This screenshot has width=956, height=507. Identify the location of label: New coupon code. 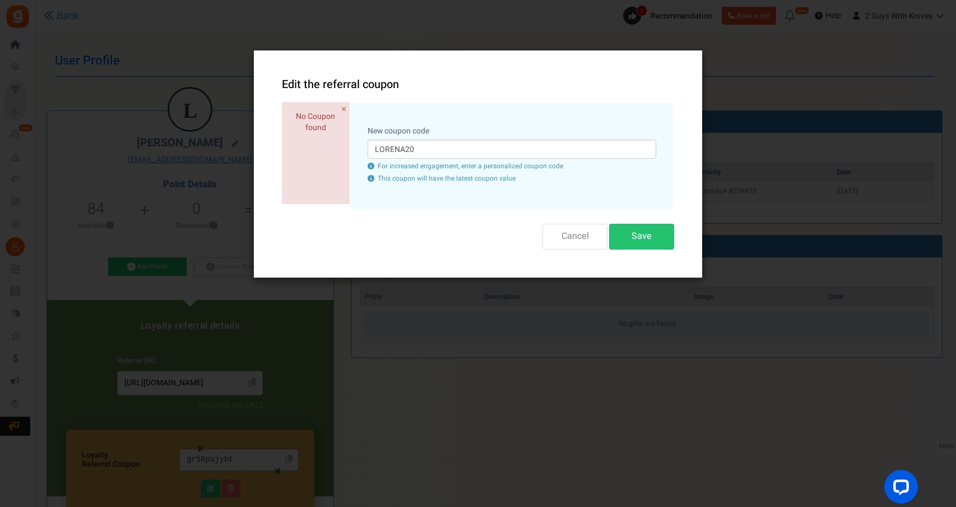
(398, 131).